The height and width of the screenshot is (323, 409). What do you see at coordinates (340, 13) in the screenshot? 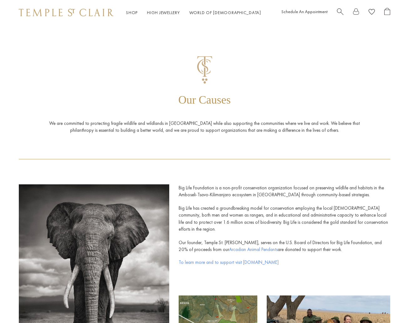
I see `a: Search` at bounding box center [340, 13].